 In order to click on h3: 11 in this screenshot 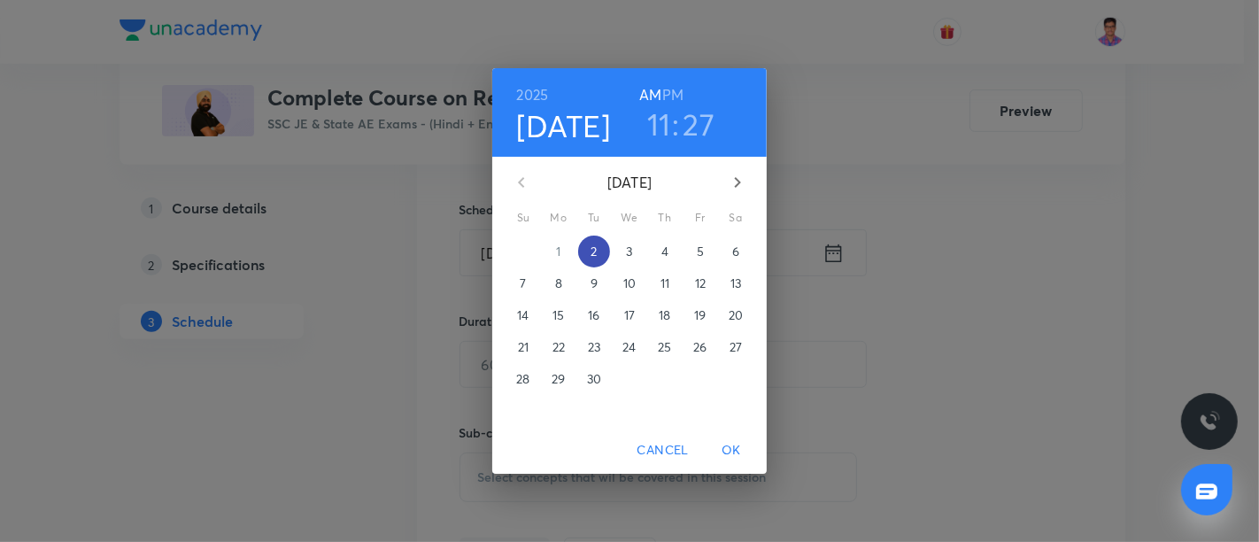, I will do `click(659, 124)`.